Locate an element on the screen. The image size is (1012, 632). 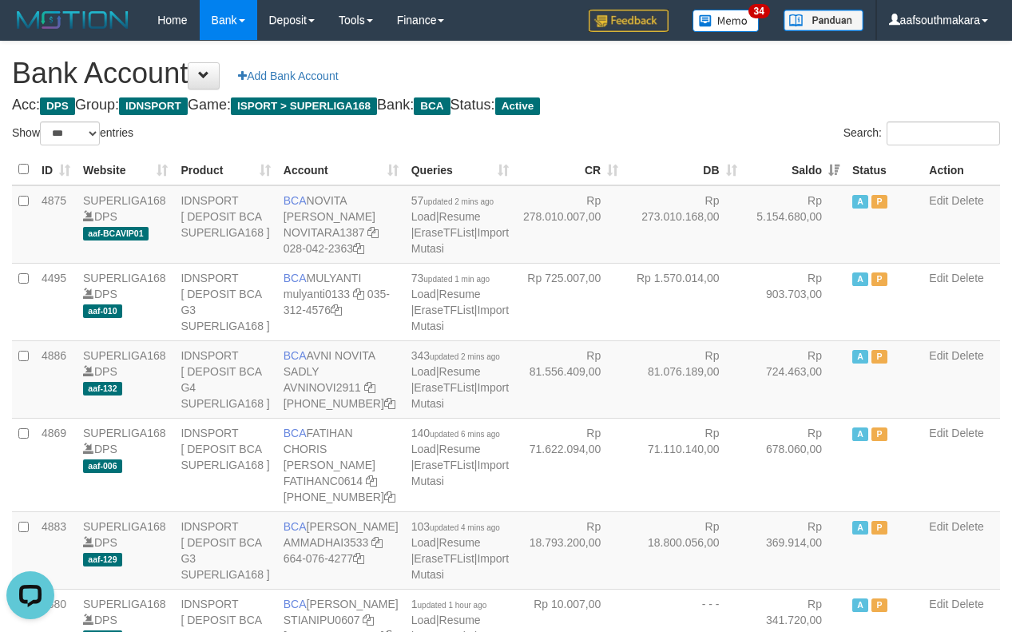
a: NOVITARA1387 is located at coordinates (324, 232).